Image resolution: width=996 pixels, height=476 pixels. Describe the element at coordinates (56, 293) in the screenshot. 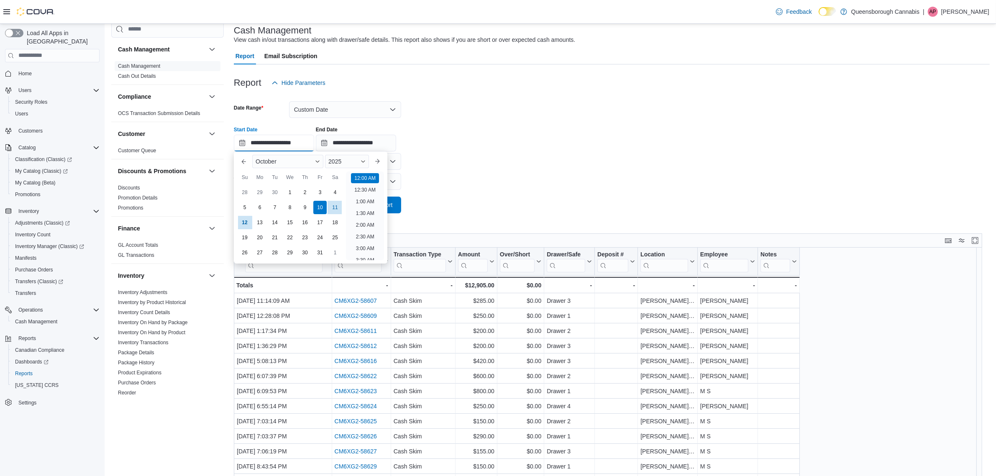

I see `button: Transfers` at that location.